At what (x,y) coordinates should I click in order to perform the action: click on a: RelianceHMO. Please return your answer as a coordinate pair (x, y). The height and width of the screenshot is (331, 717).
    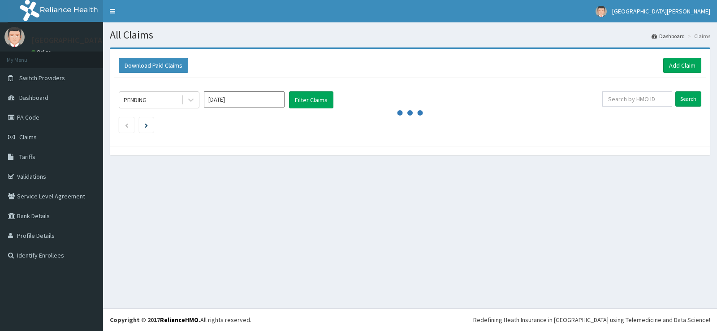
    Looking at the image, I should click on (179, 320).